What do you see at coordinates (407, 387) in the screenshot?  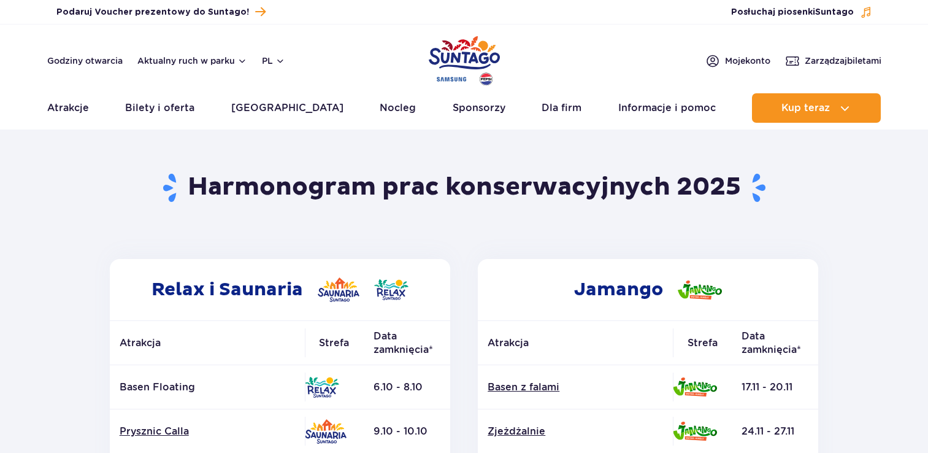 I see `td: 6.10 - 8.10` at bounding box center [407, 387].